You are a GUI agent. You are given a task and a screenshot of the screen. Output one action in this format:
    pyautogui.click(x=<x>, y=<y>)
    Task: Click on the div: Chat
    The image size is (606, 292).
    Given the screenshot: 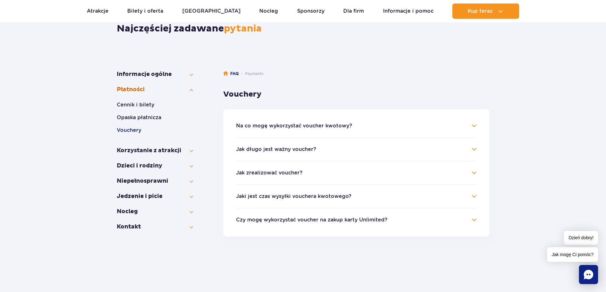 What is the action you would take?
    pyautogui.click(x=588, y=275)
    